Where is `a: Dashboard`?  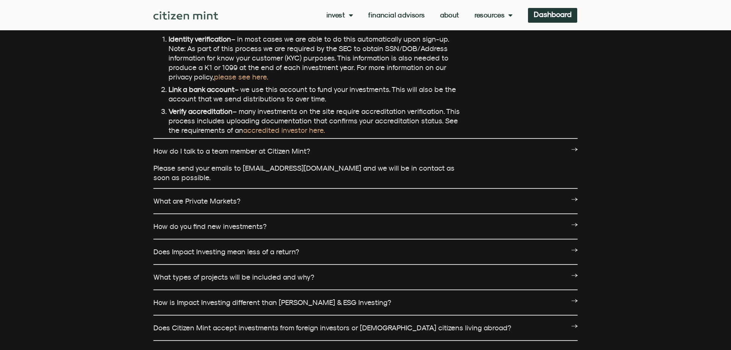 a: Dashboard is located at coordinates (553, 15).